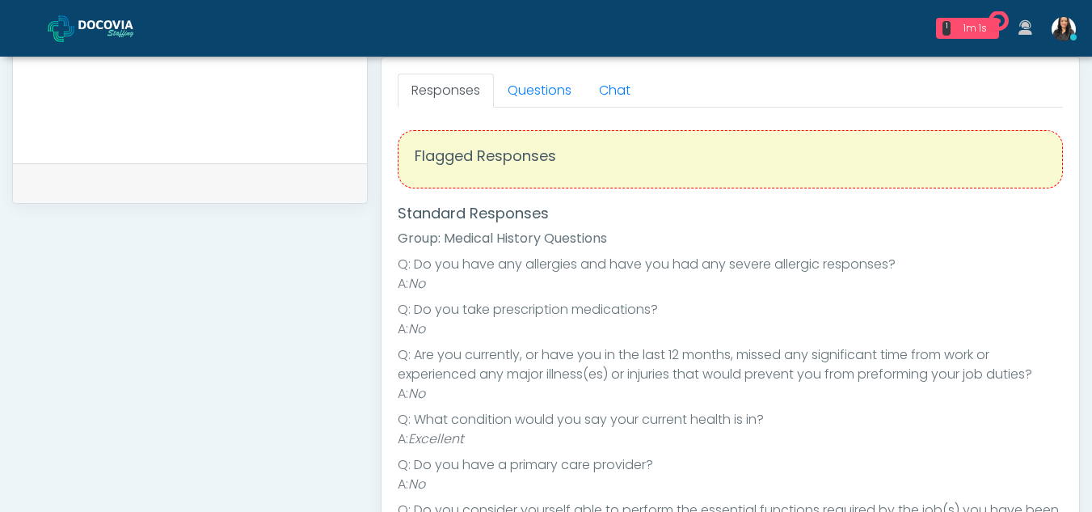  Describe the element at coordinates (436, 438) in the screenshot. I see `em: Excellent` at that location.